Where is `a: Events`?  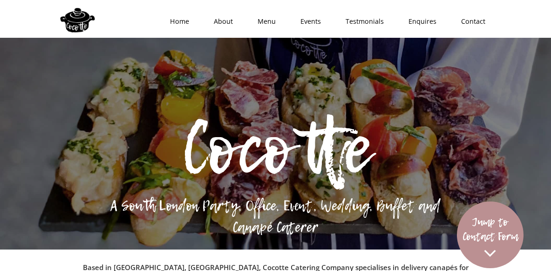 a: Events is located at coordinates (308, 21).